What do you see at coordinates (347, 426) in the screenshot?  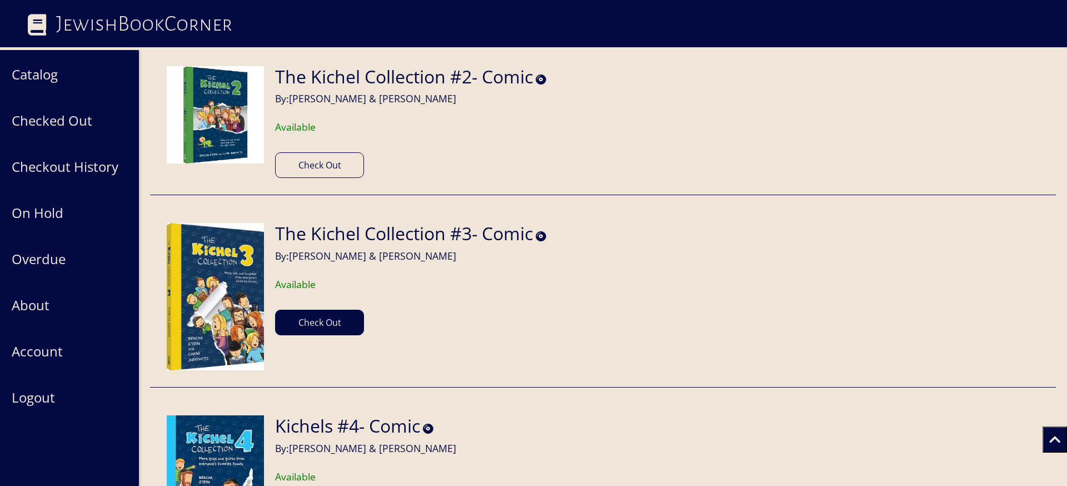 I see `h2: Kichels #4- Comic` at bounding box center [347, 426].